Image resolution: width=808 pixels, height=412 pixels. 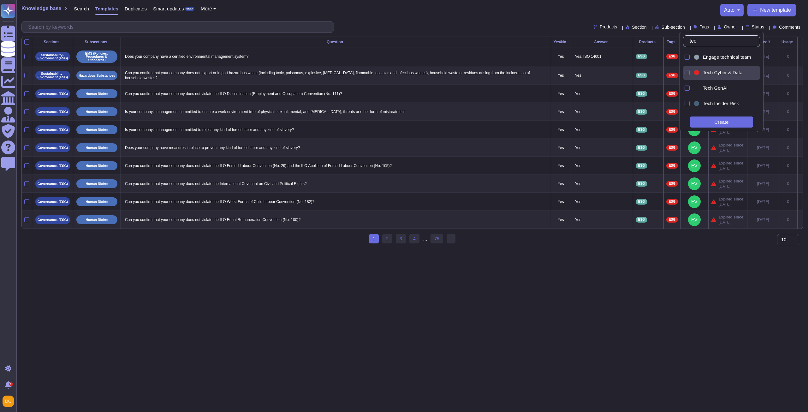 What do you see at coordinates (730, 27) in the screenshot?
I see `span: Owner` at bounding box center [730, 27].